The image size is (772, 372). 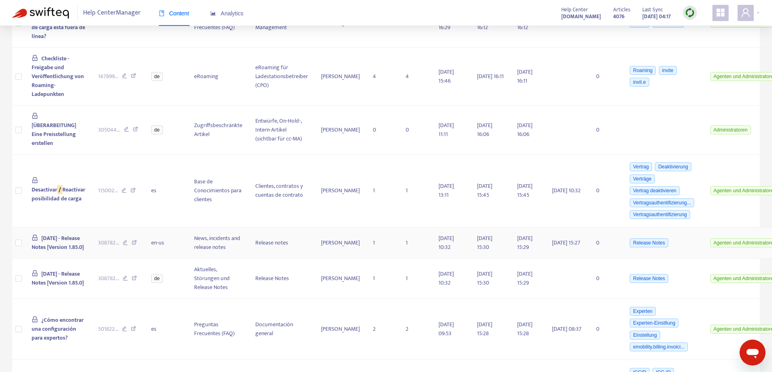 What do you see at coordinates (643, 312) in the screenshot?
I see `span: Experten` at bounding box center [643, 312].